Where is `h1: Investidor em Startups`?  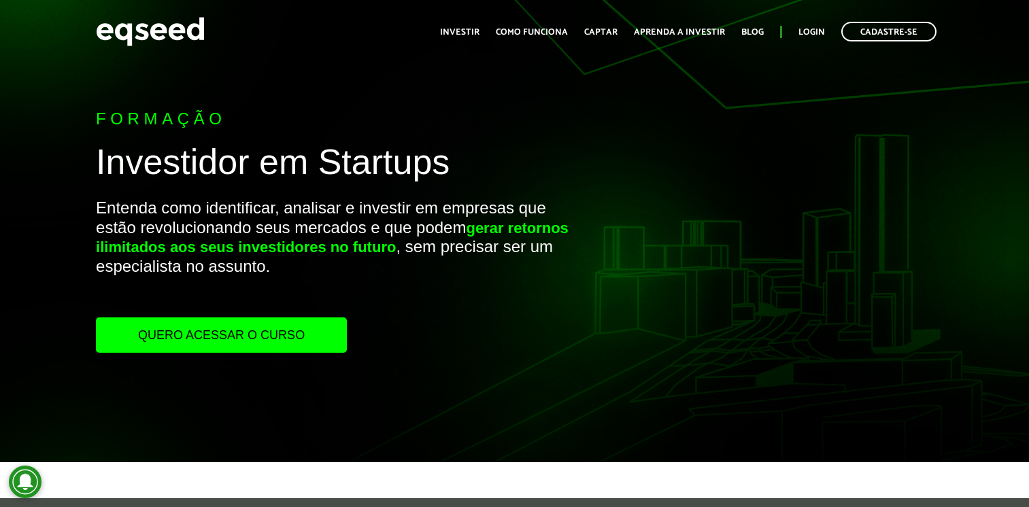 h1: Investidor em Startups is located at coordinates (343, 165).